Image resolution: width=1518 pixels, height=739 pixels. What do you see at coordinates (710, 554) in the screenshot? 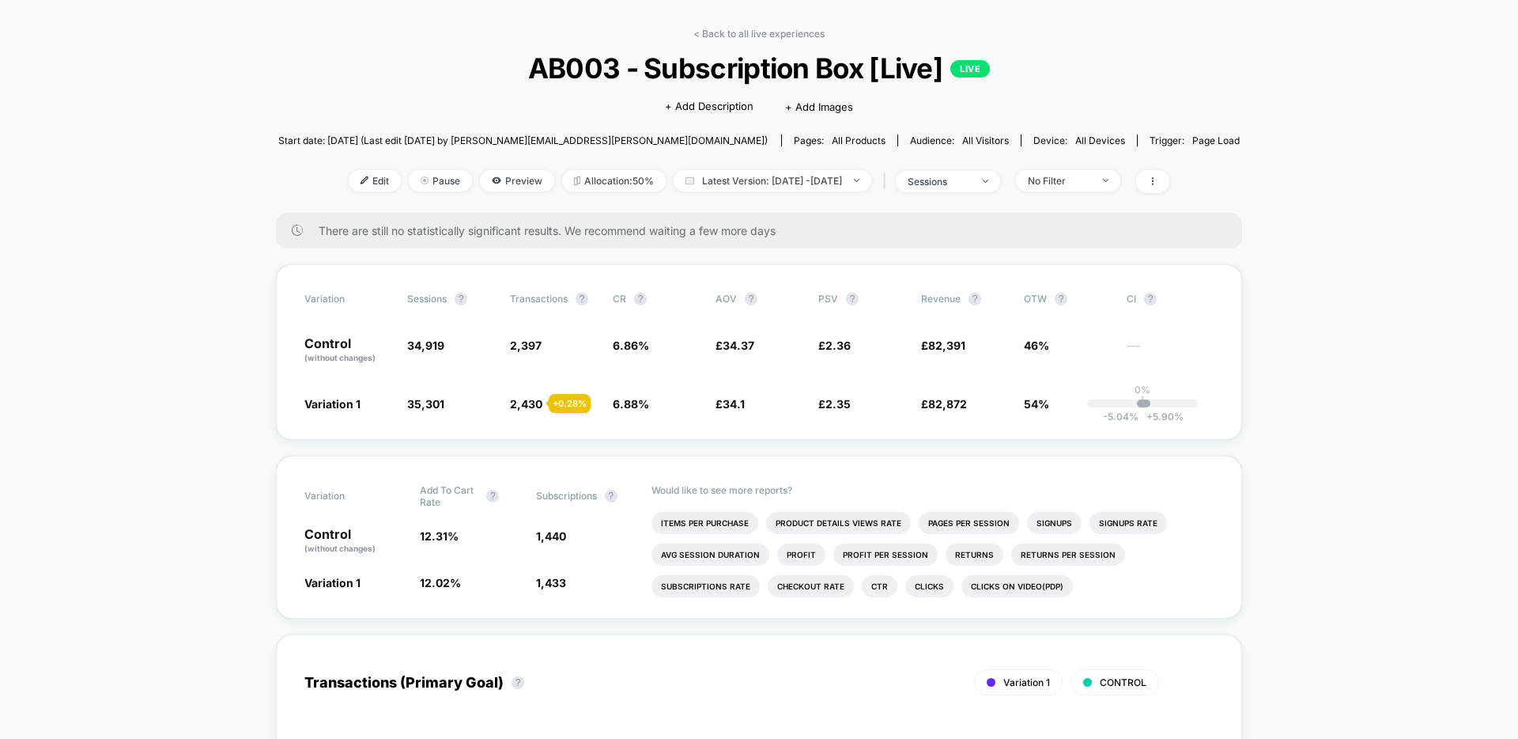
I see `li: Avg Session Duration` at bounding box center [710, 554].